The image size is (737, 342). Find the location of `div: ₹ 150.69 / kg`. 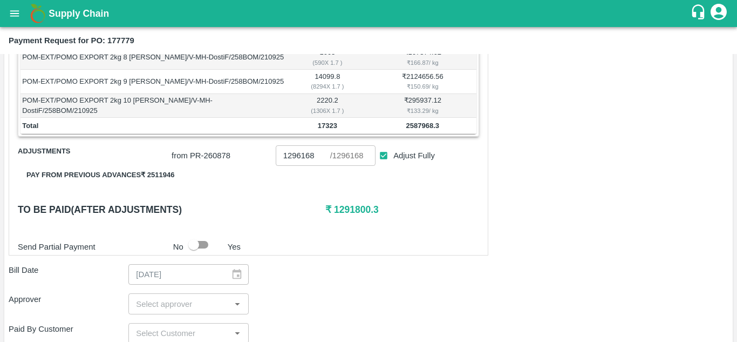

div: ₹ 150.69 / kg is located at coordinates (422, 86).